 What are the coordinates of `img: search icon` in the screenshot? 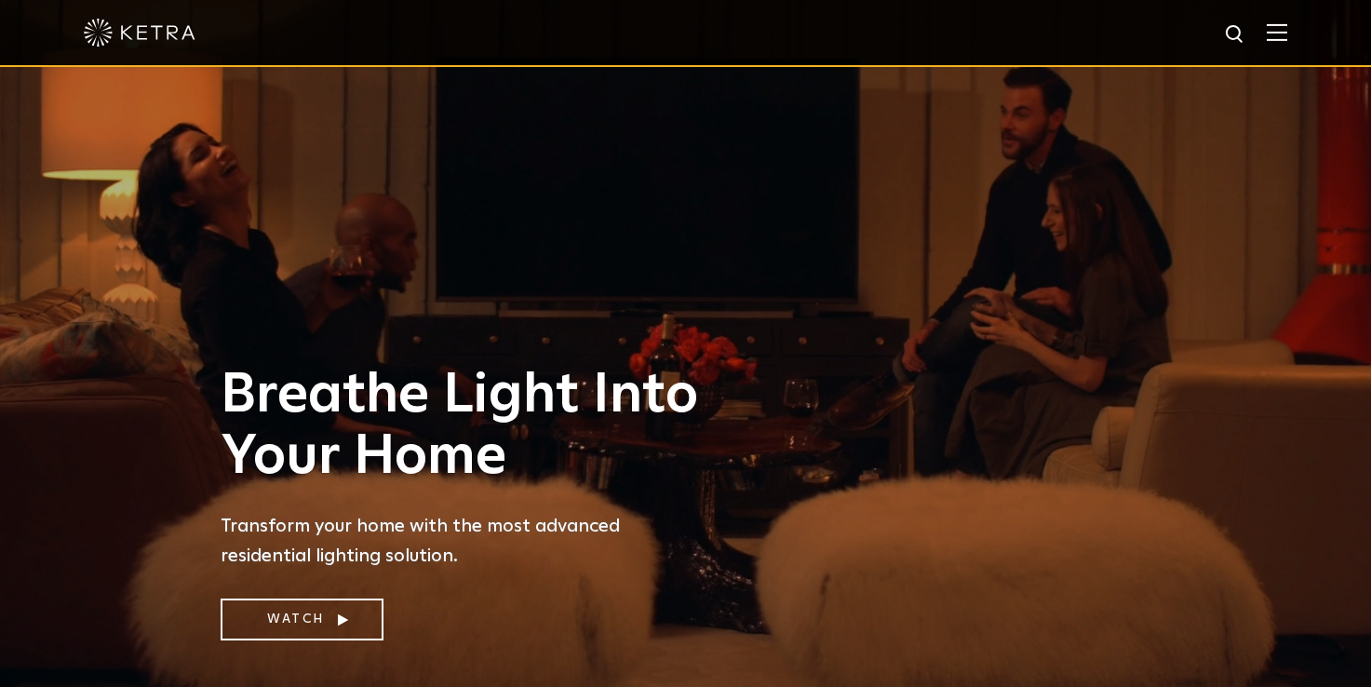 It's located at (1235, 34).